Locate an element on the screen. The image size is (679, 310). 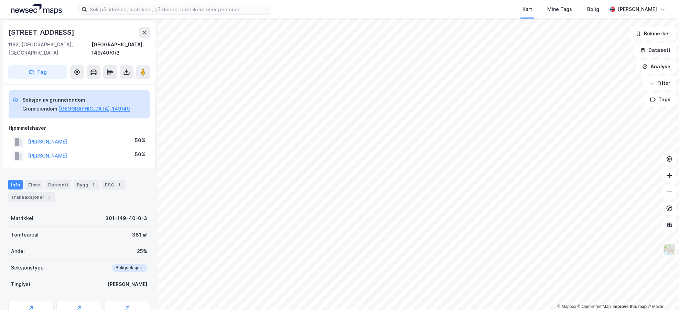
div: Seksjonstype is located at coordinates (27, 268).